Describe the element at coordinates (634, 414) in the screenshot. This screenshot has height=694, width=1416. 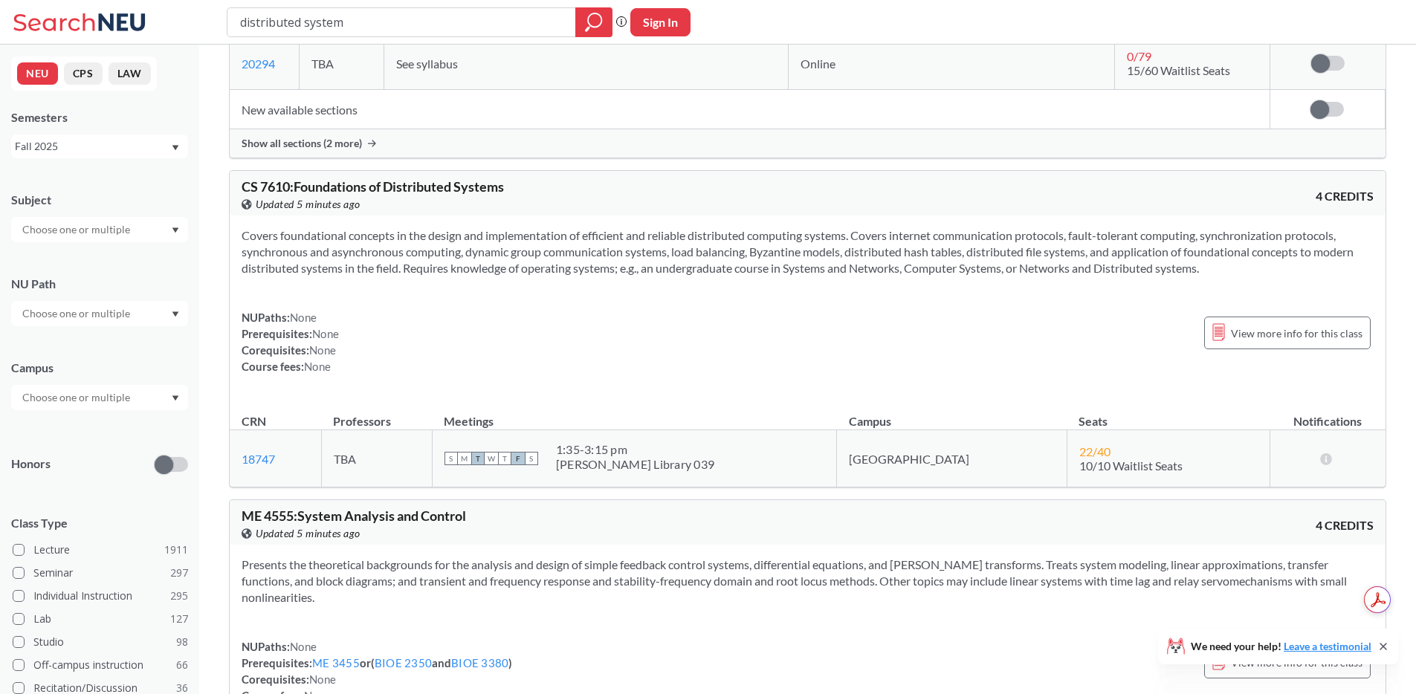
I see `th: Meetings` at that location.